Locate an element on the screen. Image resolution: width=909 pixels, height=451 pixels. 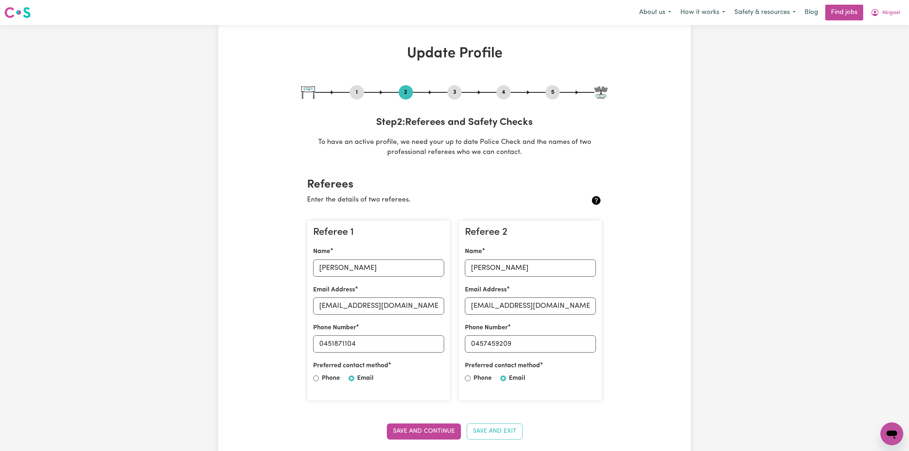
button: About us is located at coordinates (655, 13).